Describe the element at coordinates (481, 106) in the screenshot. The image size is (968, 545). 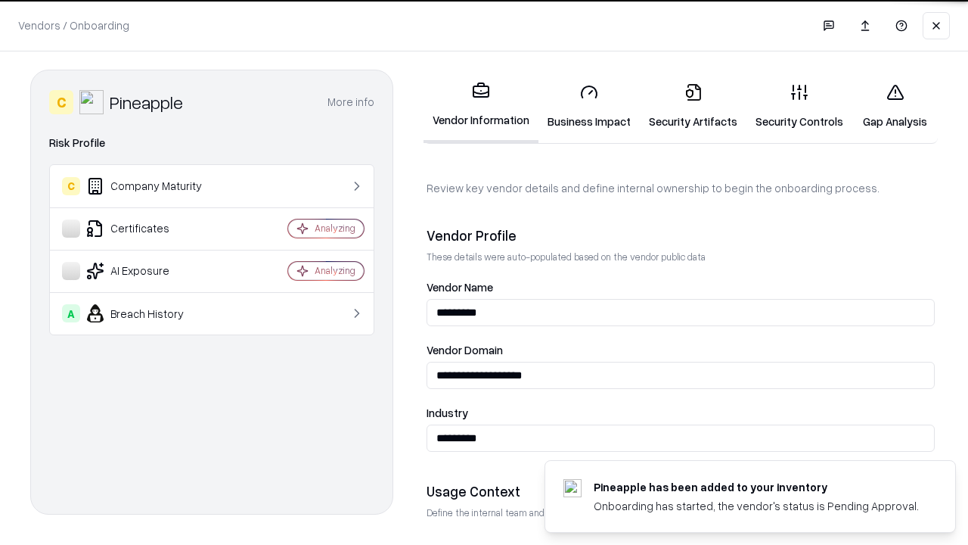
I see `a: Vendor Information` at that location.